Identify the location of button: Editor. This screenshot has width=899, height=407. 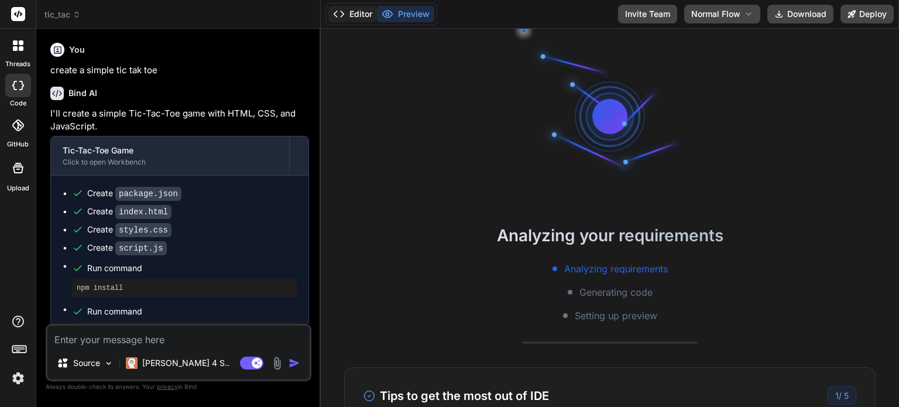
(353, 14).